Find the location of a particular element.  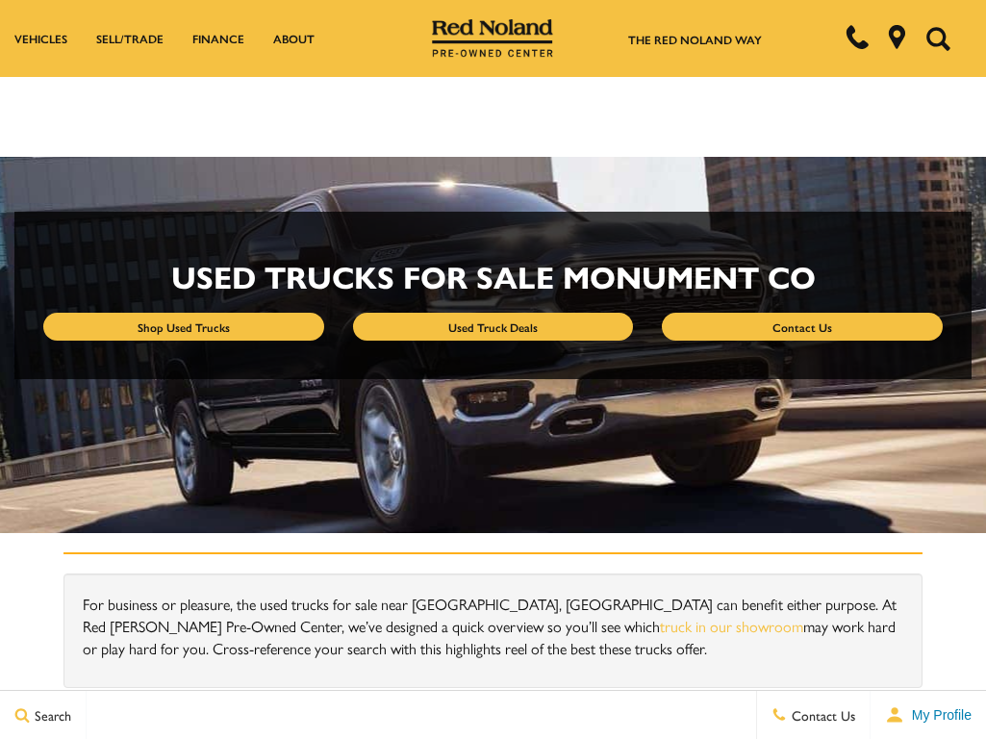

a: Contact Us is located at coordinates (802, 326).